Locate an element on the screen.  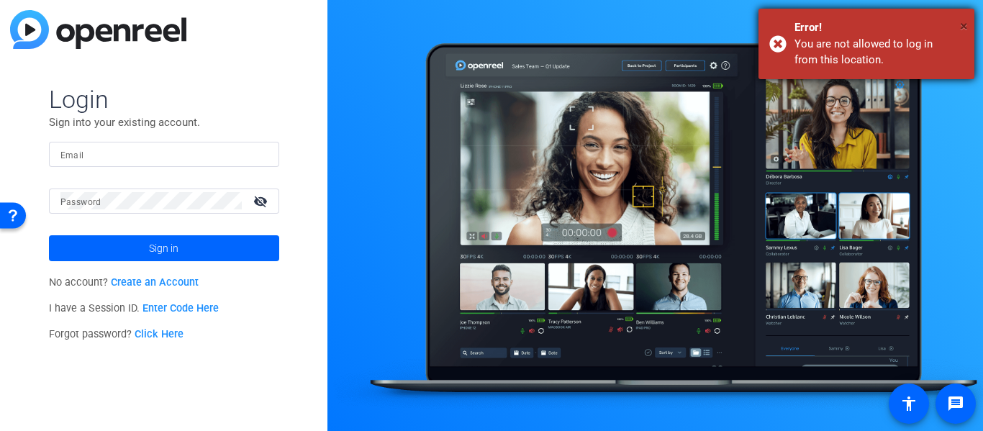
mat-icon: message is located at coordinates (956, 404).